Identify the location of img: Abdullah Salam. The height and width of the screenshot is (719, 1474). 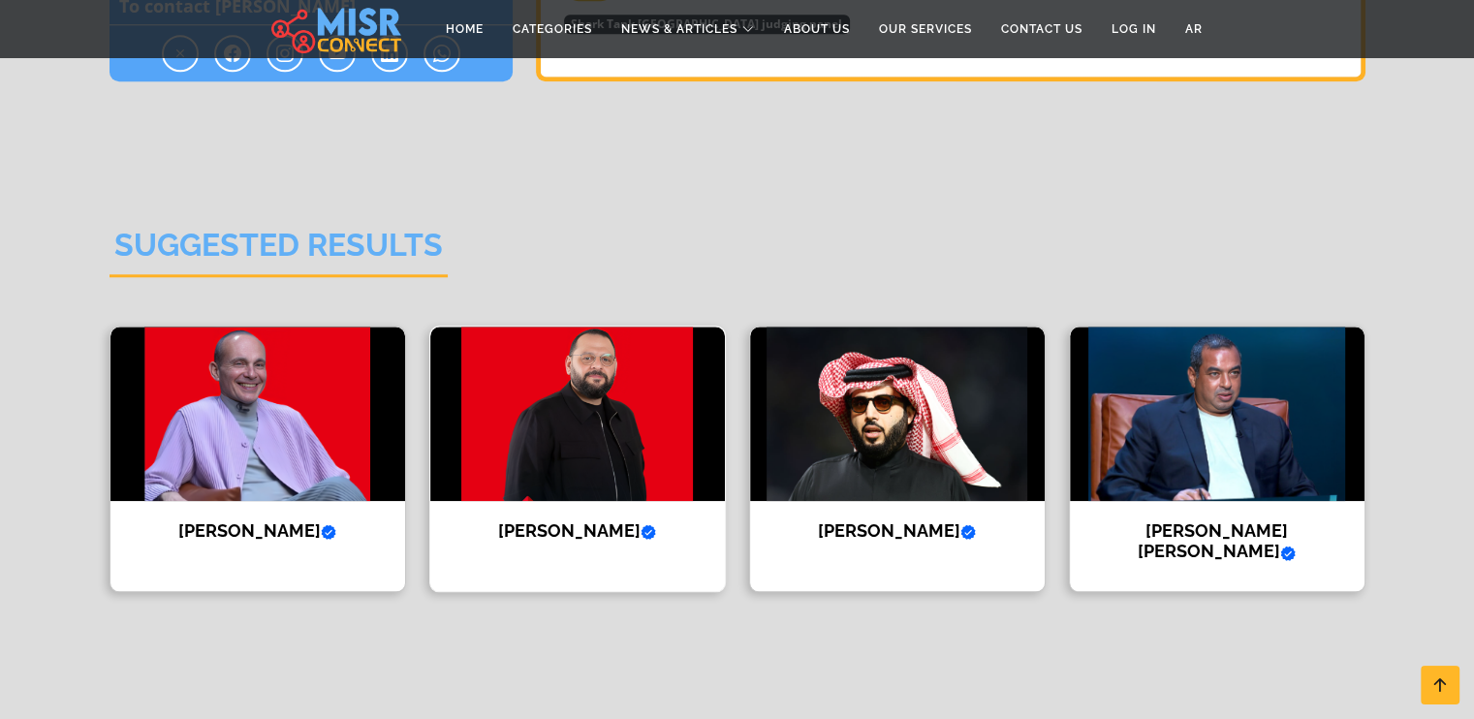
(577, 414).